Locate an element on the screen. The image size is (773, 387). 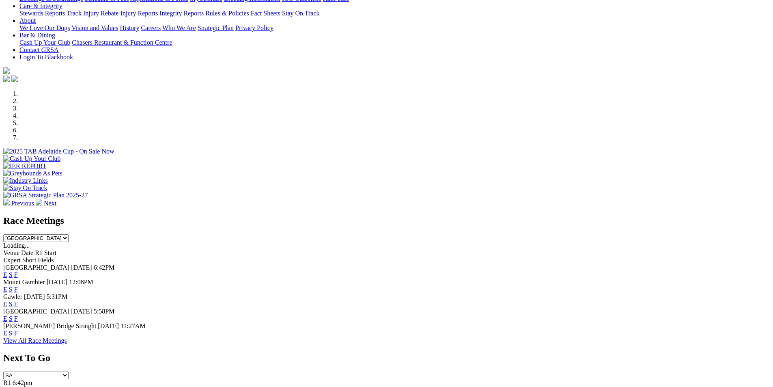
img: Greyhounds As Pets is located at coordinates (33, 173).